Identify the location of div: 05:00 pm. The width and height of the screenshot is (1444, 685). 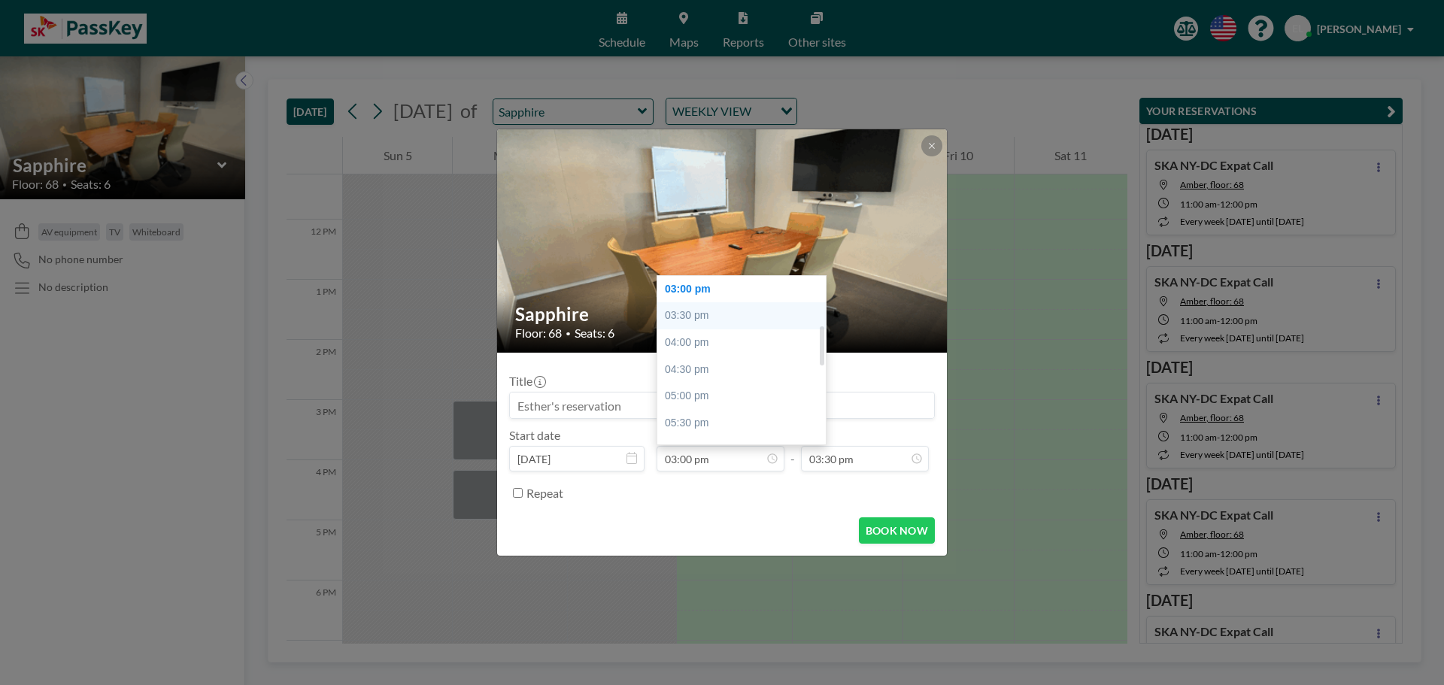
(746, 396).